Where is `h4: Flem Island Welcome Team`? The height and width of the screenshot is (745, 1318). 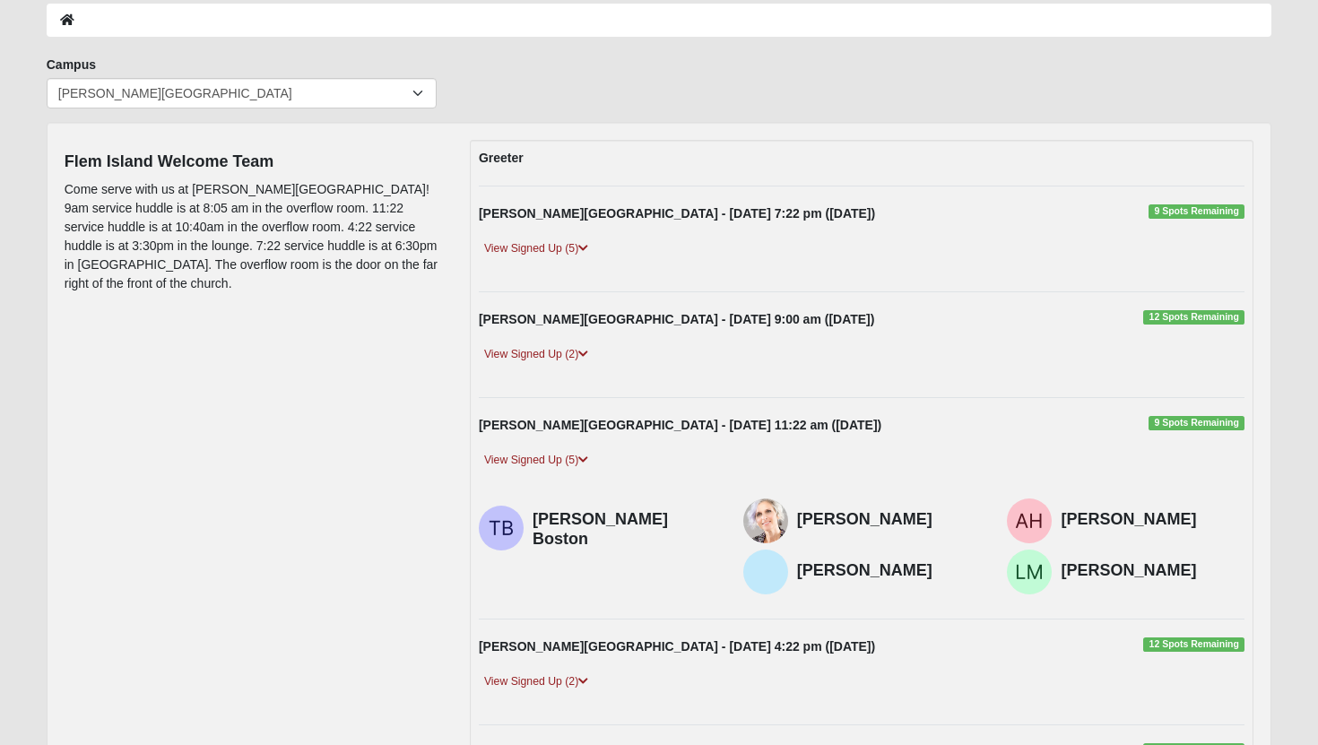 h4: Flem Island Welcome Team is located at coordinates (254, 162).